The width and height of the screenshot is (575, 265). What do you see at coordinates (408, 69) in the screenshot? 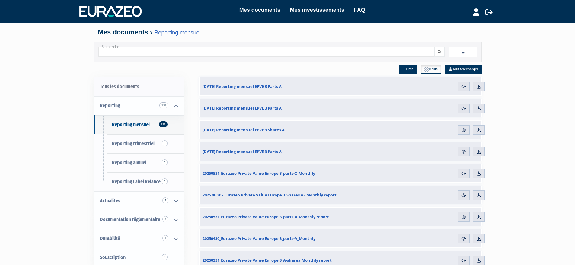
I see `a: Liste` at bounding box center [408, 69].